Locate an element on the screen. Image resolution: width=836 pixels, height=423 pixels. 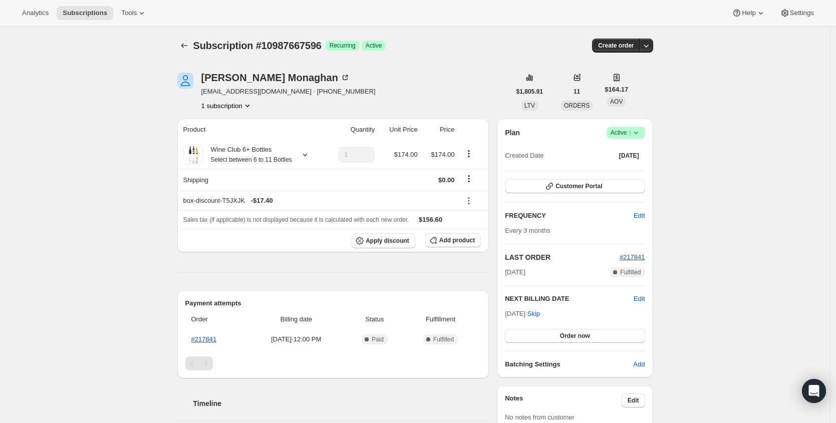
span: $156.60 is located at coordinates (430, 219).